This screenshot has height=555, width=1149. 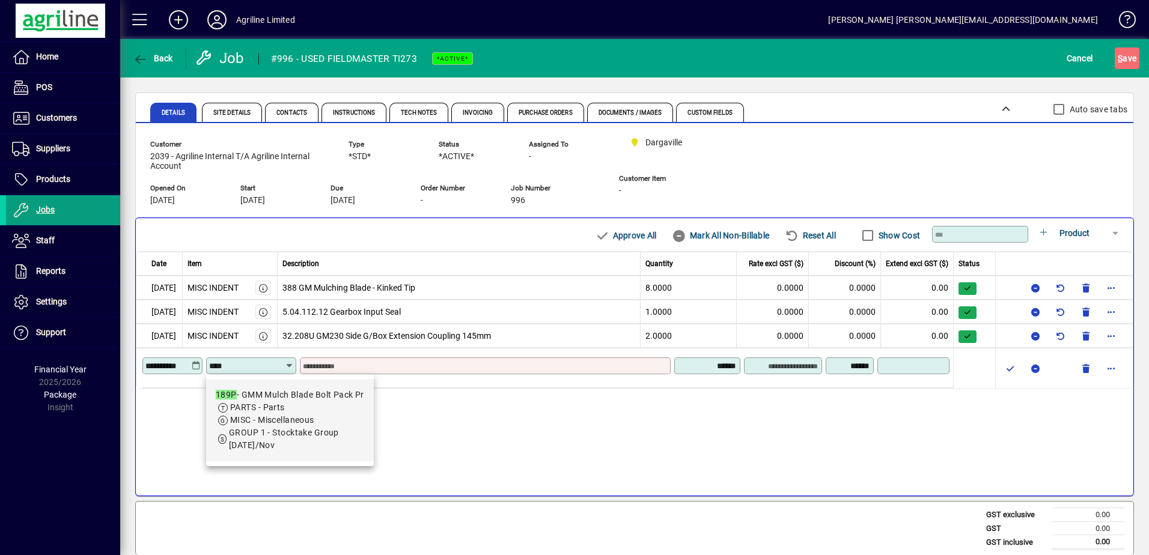 What do you see at coordinates (63, 333) in the screenshot?
I see `a: Support` at bounding box center [63, 333].